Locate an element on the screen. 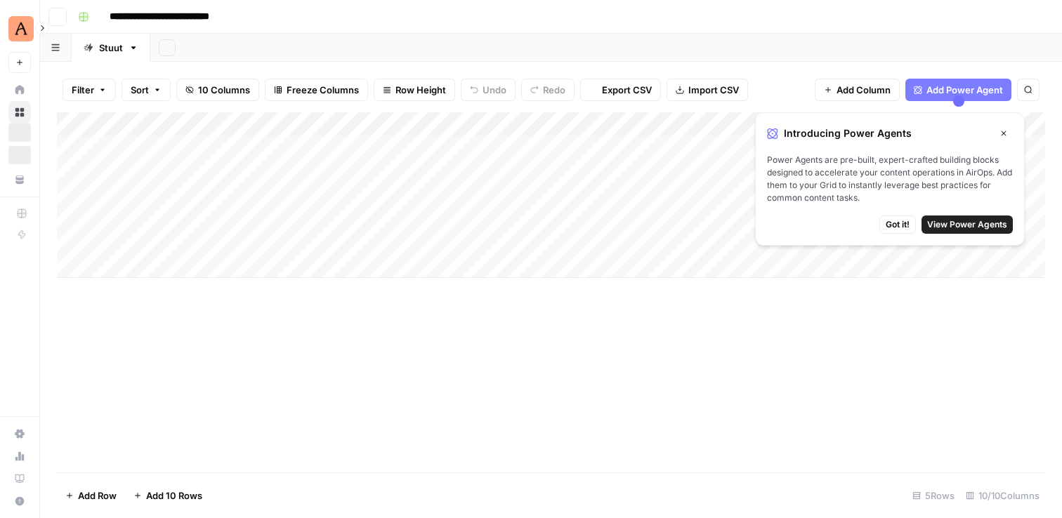  span: Add Column is located at coordinates (863, 90).